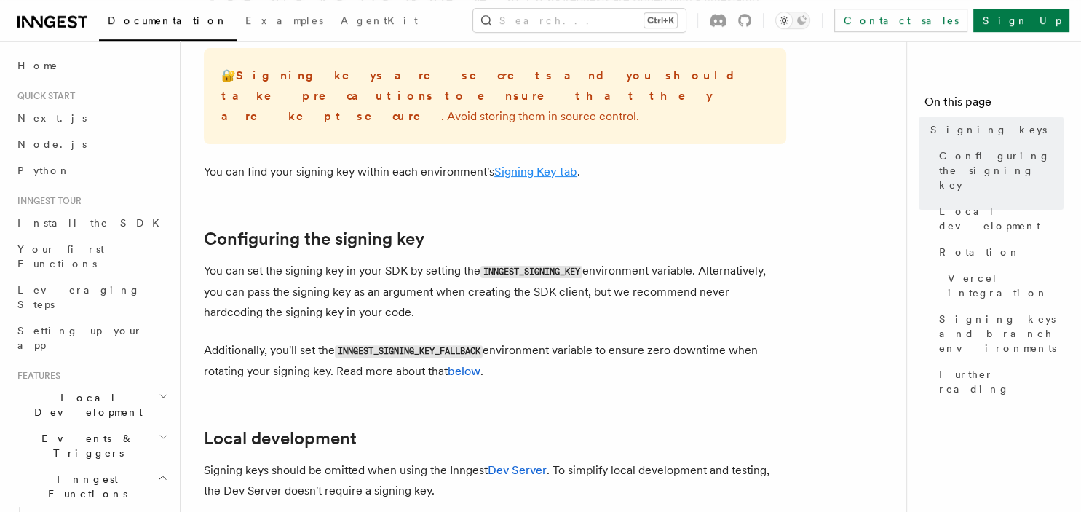  Describe the element at coordinates (1022, 20) in the screenshot. I see `a: Sign Up` at that location.